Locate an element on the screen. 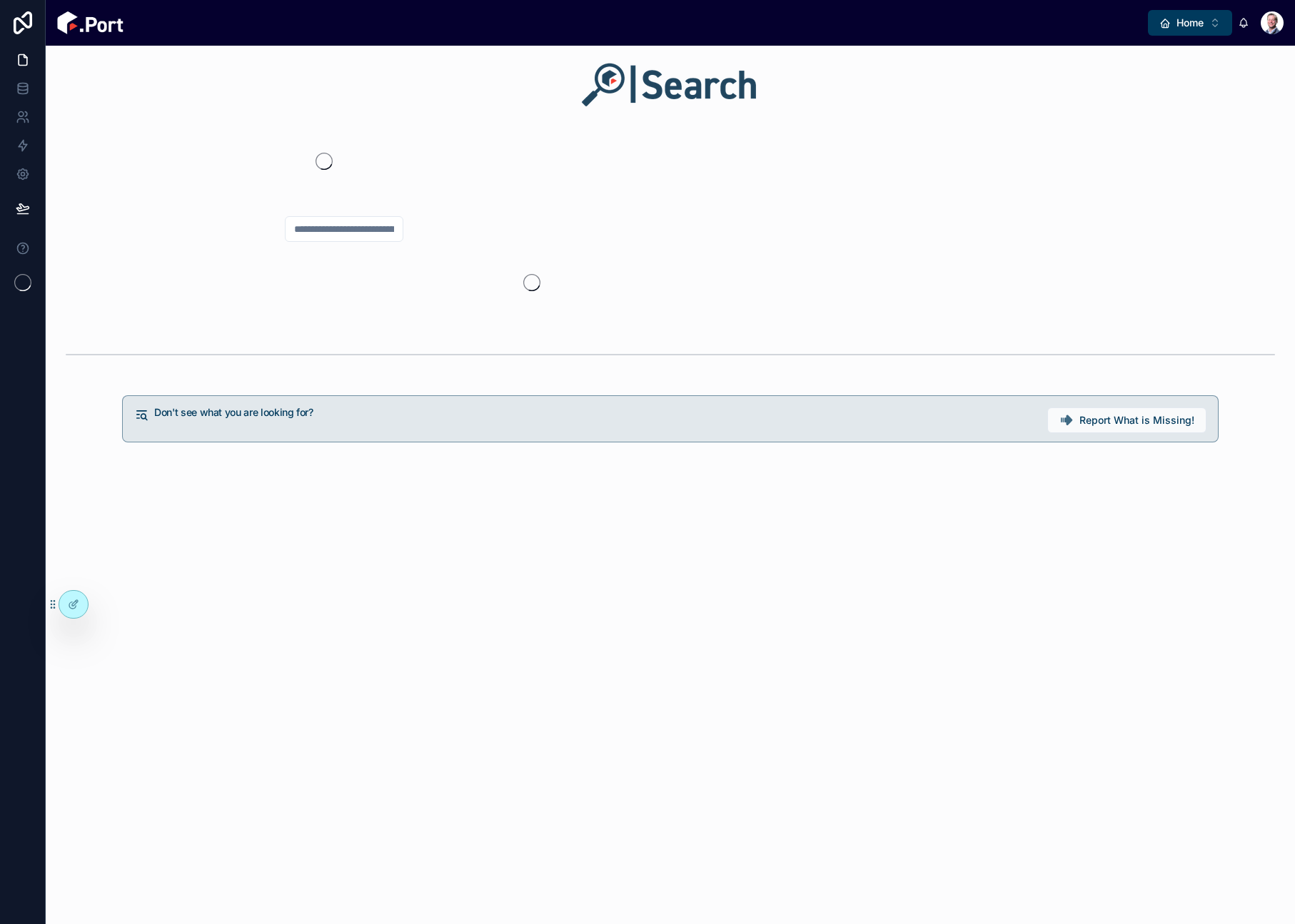 The height and width of the screenshot is (924, 1295). span: Report What is Missing! is located at coordinates (1136, 420).